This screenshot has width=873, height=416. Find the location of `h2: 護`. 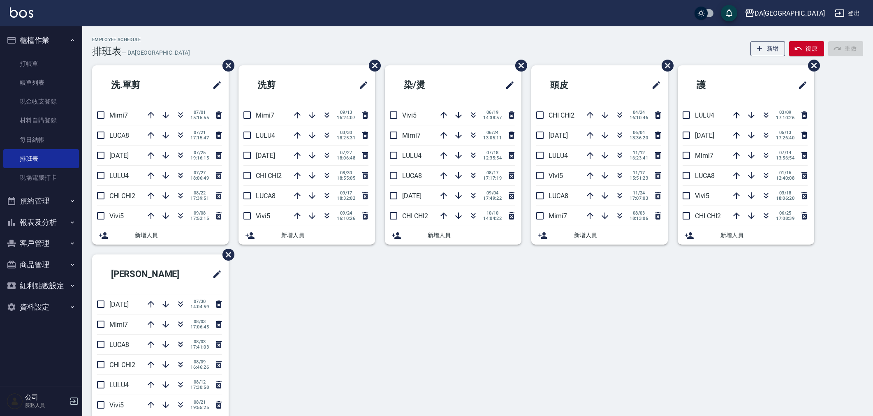

h2: 護 is located at coordinates (720, 85).